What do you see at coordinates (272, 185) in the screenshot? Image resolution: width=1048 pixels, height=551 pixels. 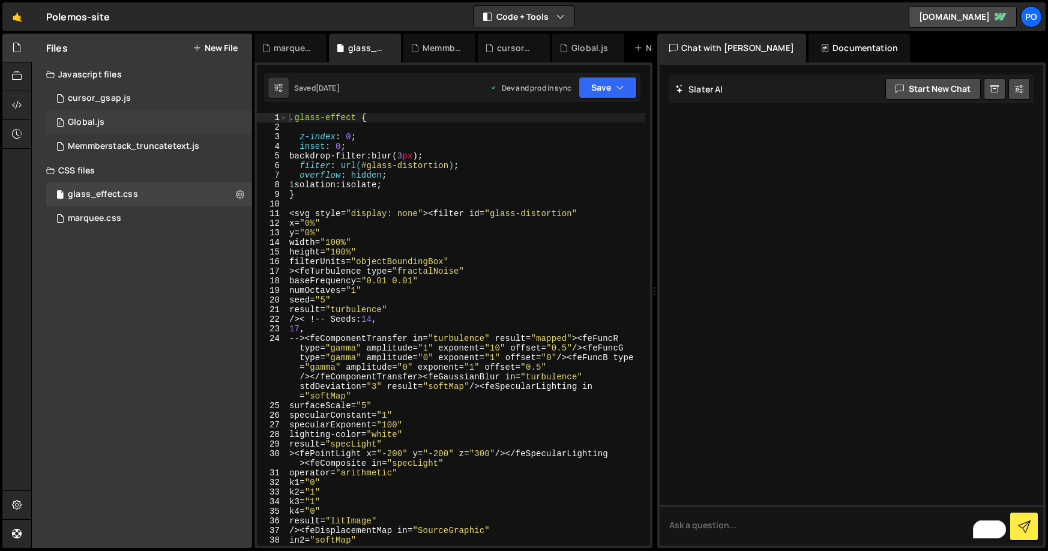 I see `div: 8` at bounding box center [272, 185].